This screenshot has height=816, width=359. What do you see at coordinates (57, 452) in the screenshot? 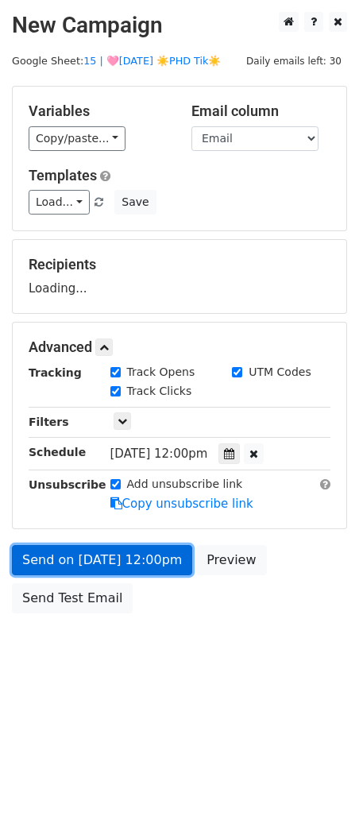
I see `strong: Schedule` at bounding box center [57, 452].